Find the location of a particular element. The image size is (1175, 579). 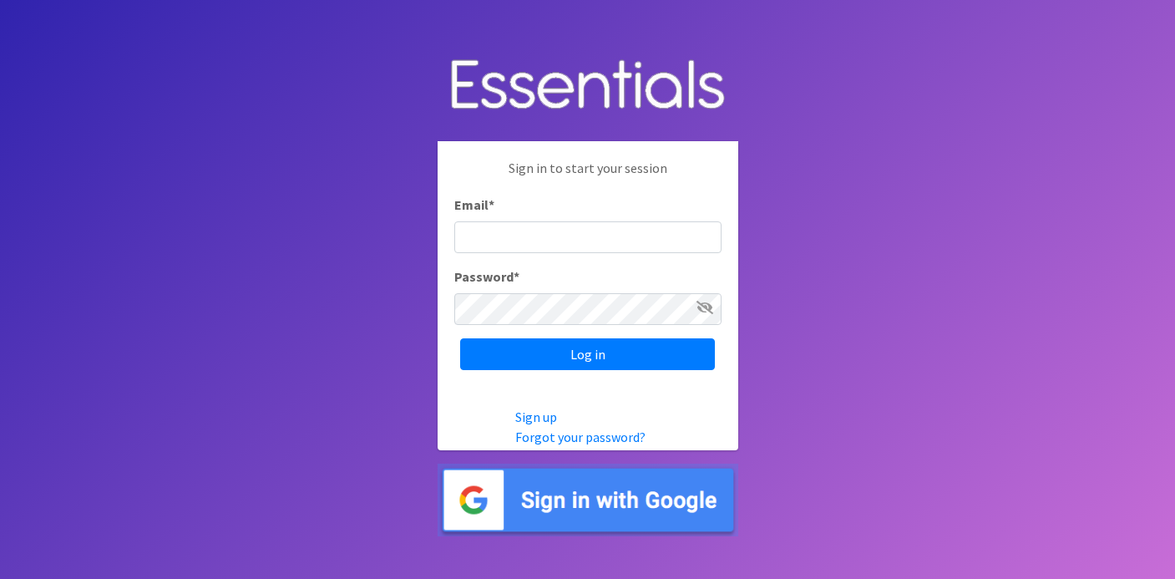

input: Log in is located at coordinates (587, 354).